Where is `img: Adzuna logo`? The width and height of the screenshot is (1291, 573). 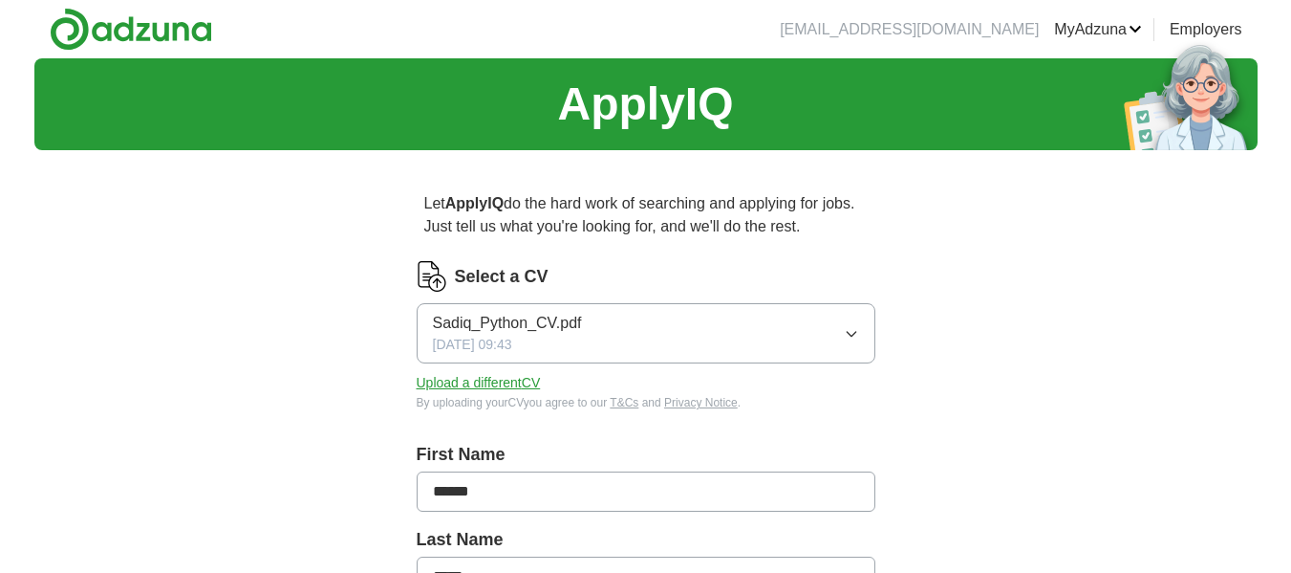 img: Adzuna logo is located at coordinates (131, 29).